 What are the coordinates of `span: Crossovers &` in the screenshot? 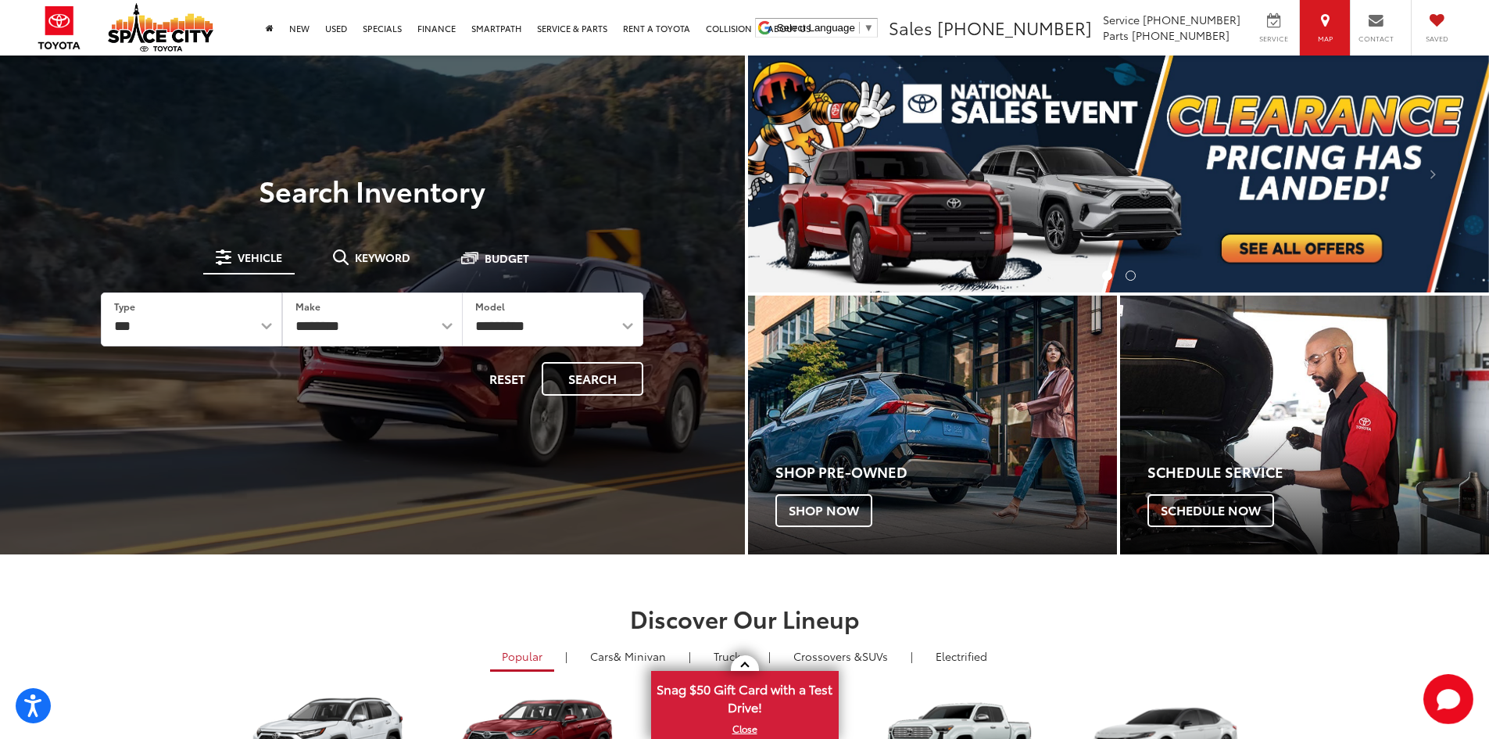 It's located at (828, 656).